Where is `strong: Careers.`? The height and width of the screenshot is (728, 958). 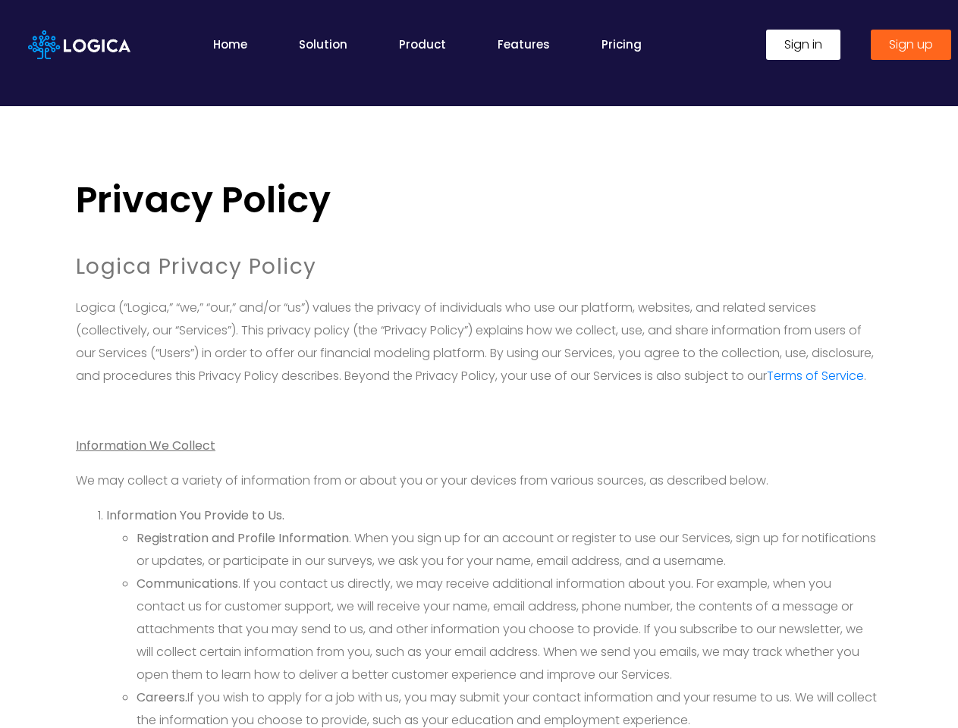 strong: Careers. is located at coordinates (162, 697).